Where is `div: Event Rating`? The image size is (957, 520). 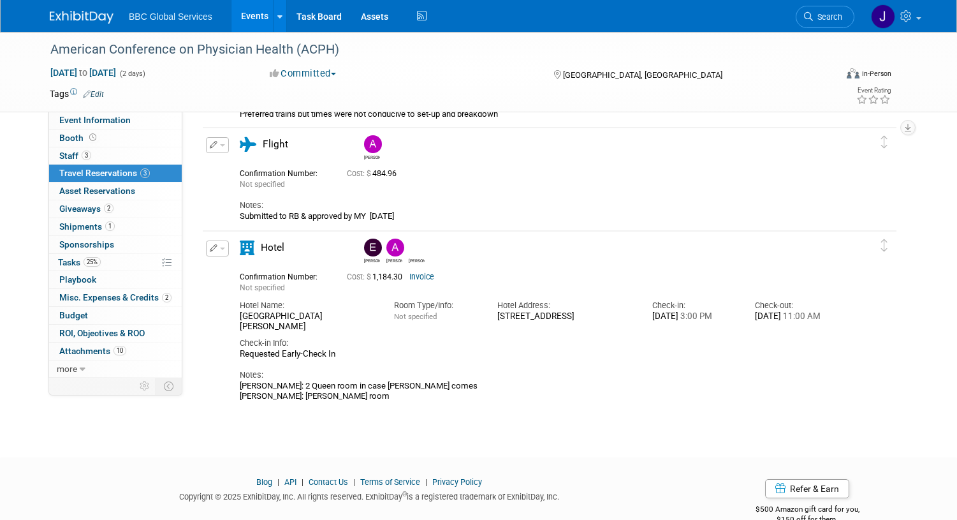
div: Event Rating is located at coordinates (874, 91).